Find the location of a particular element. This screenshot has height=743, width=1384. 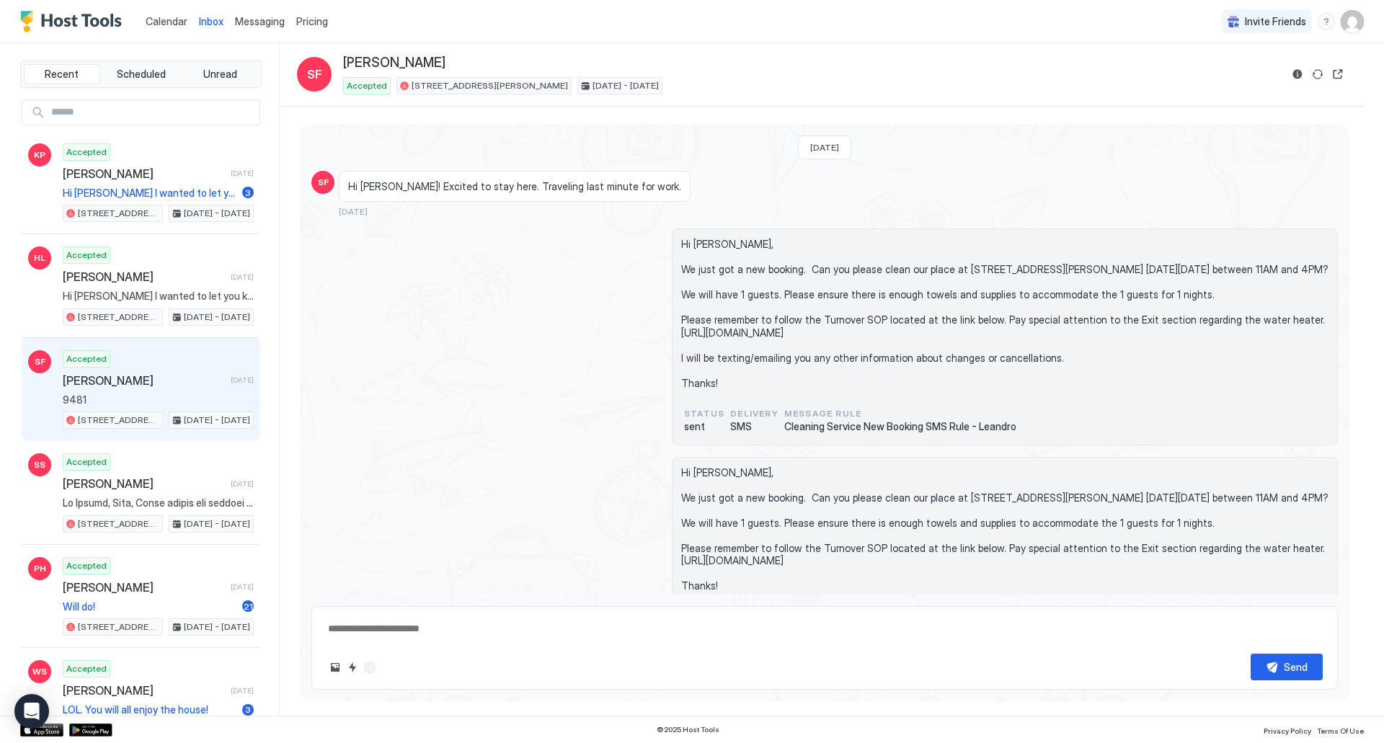

span: Invite Friends is located at coordinates (1275, 22).